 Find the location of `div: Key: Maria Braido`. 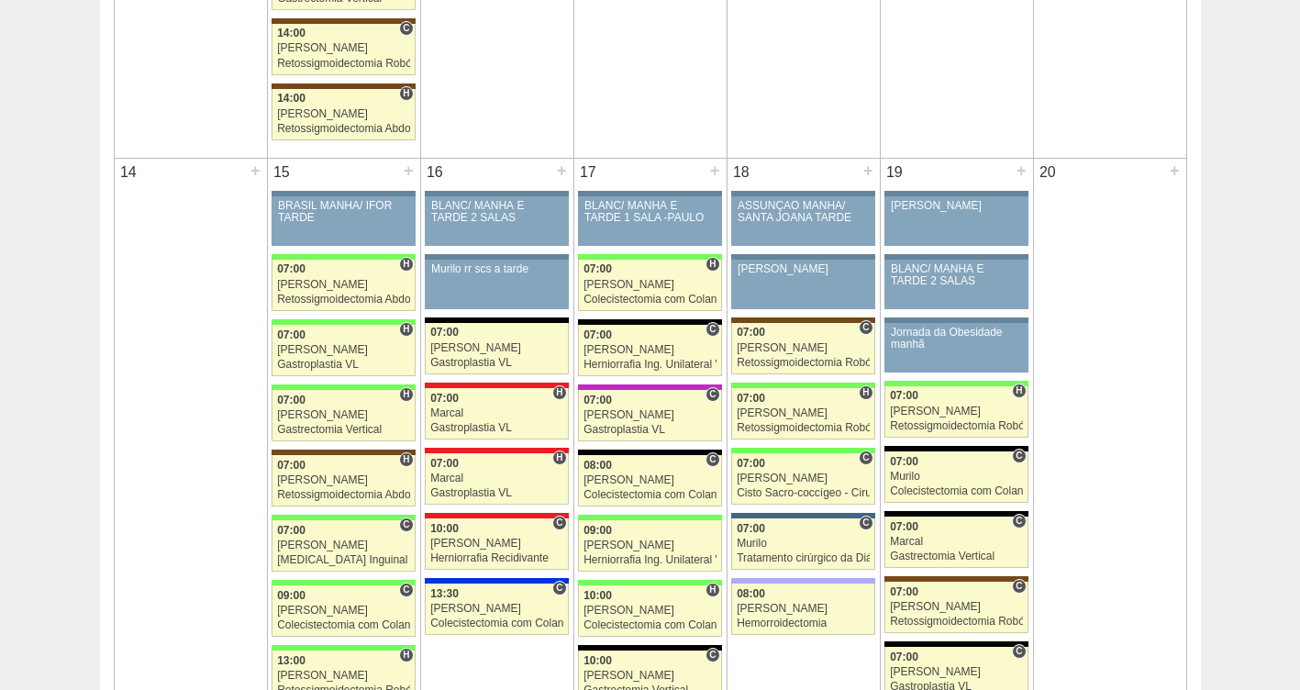

div: Key: Maria Braido is located at coordinates (650, 387).